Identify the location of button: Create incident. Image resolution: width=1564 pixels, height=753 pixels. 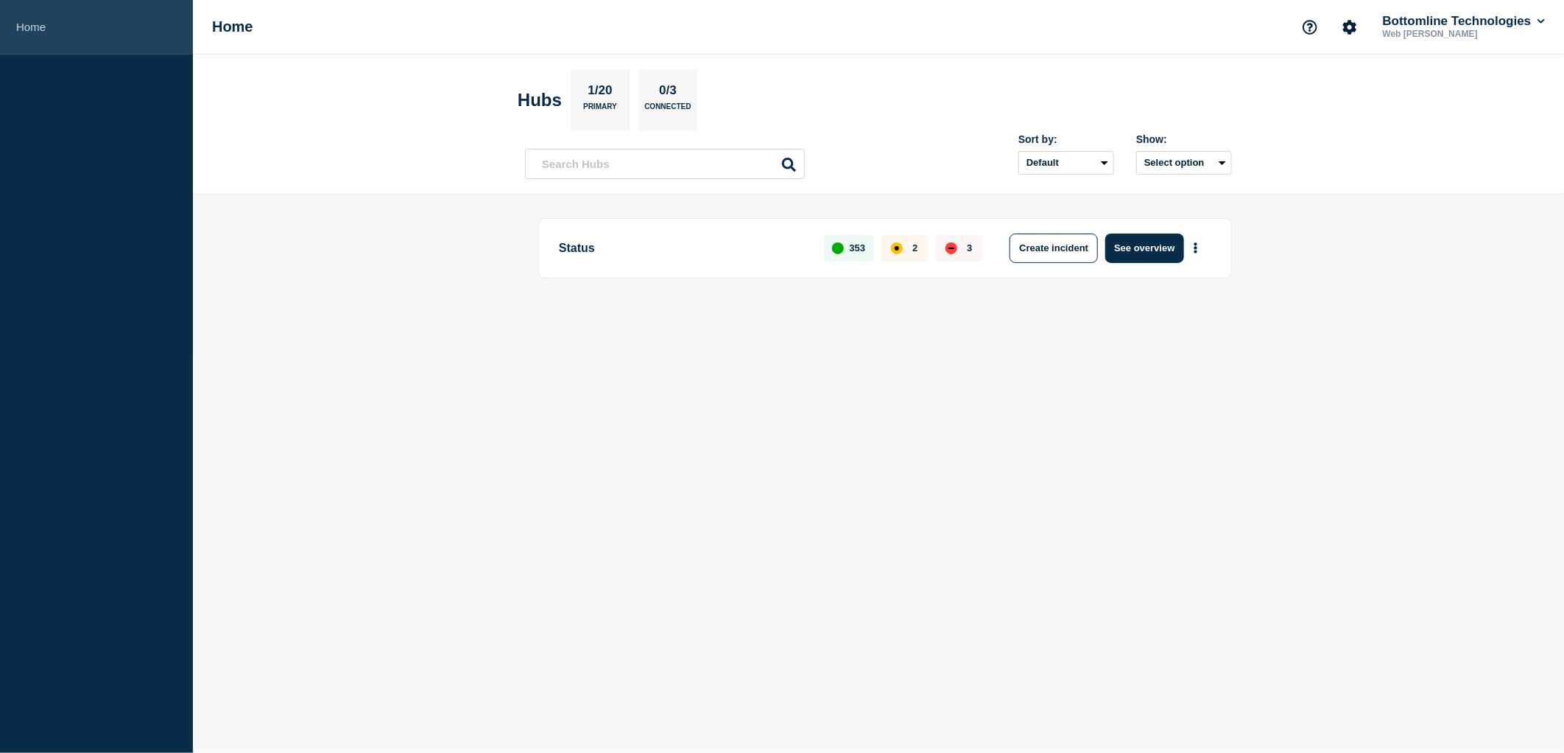
(1054, 248).